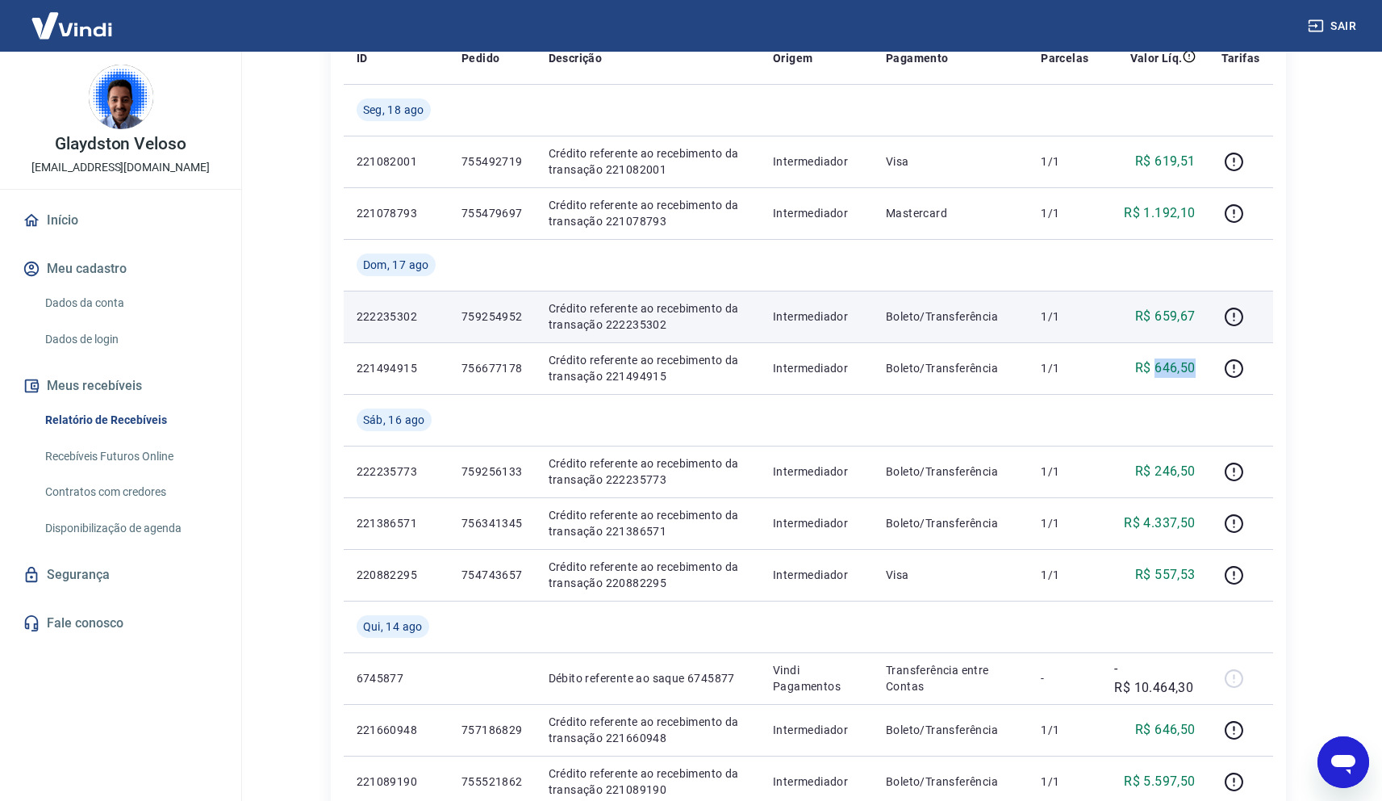  I want to click on p: 759254952, so click(492, 316).